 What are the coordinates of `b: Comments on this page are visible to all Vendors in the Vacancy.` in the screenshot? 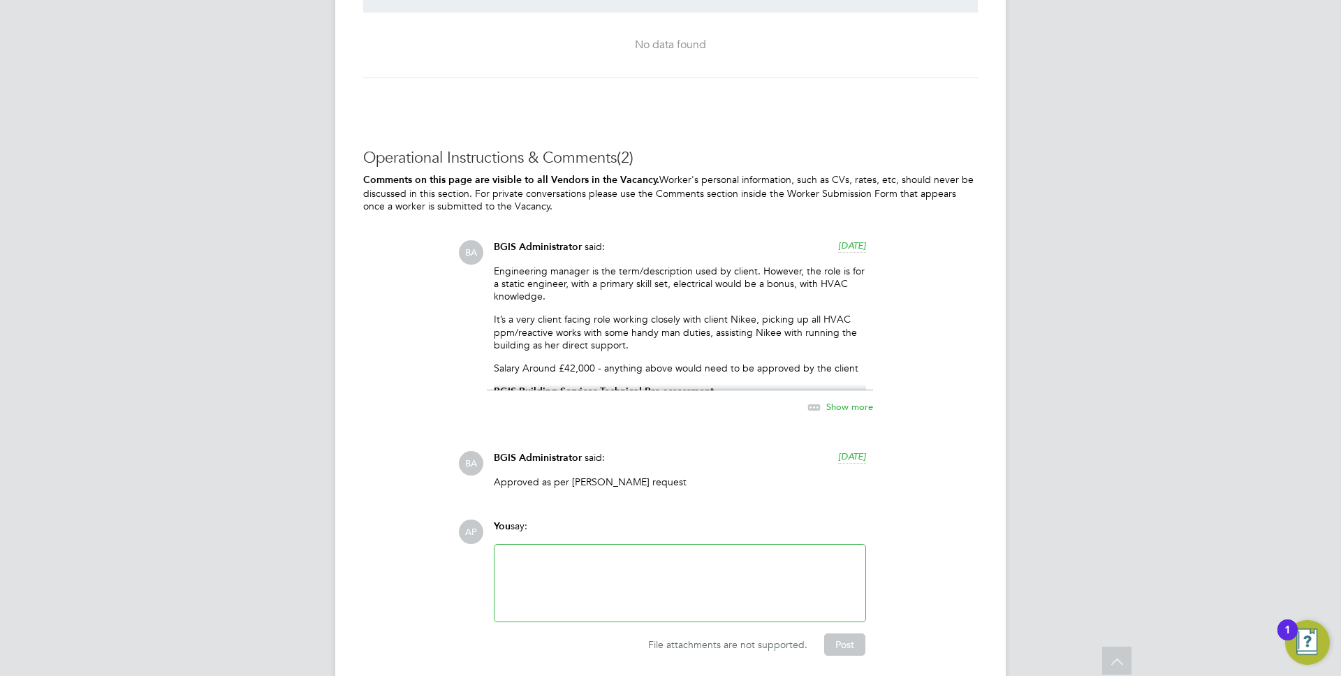 It's located at (511, 180).